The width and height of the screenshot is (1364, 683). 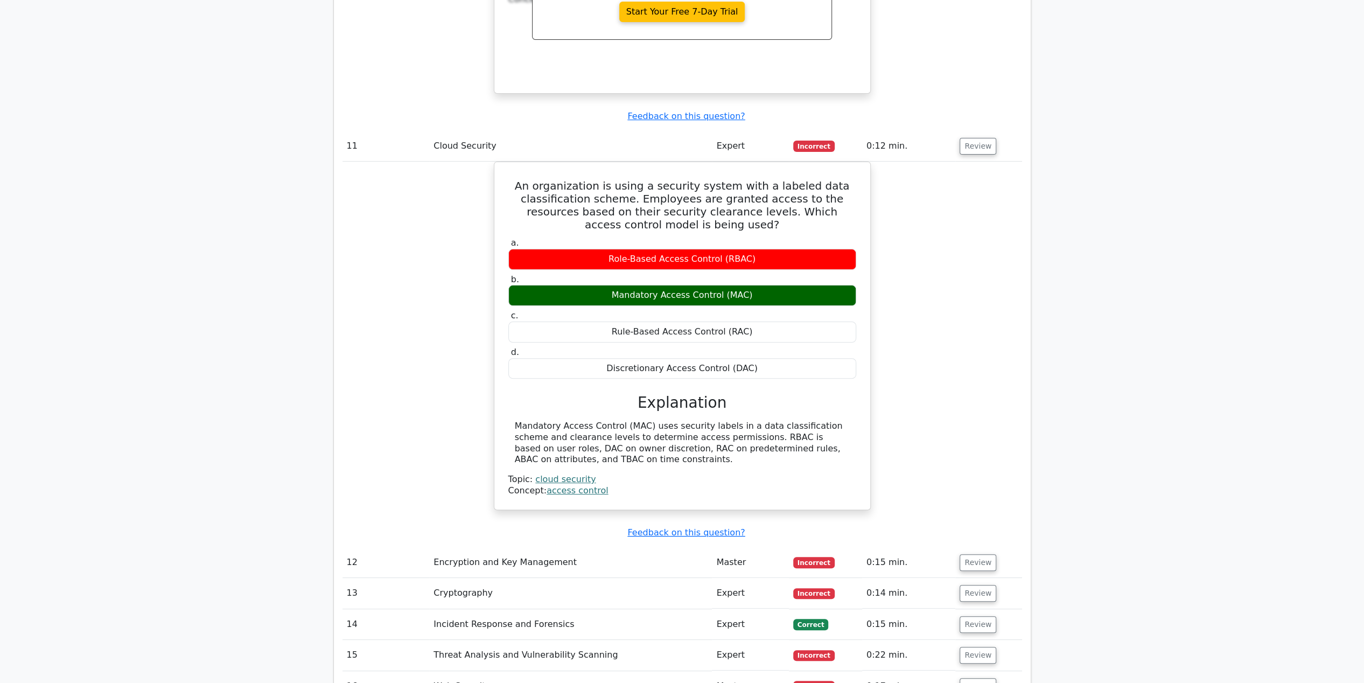 What do you see at coordinates (682, 259) in the screenshot?
I see `div: Role-Based Access Control (RBAC)` at bounding box center [682, 259].